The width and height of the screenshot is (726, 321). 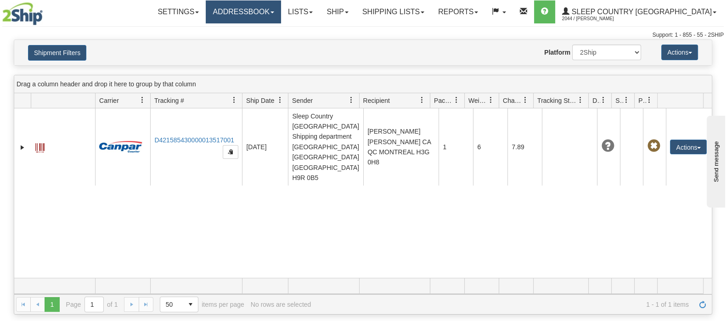 I want to click on span: Carrier, so click(x=109, y=101).